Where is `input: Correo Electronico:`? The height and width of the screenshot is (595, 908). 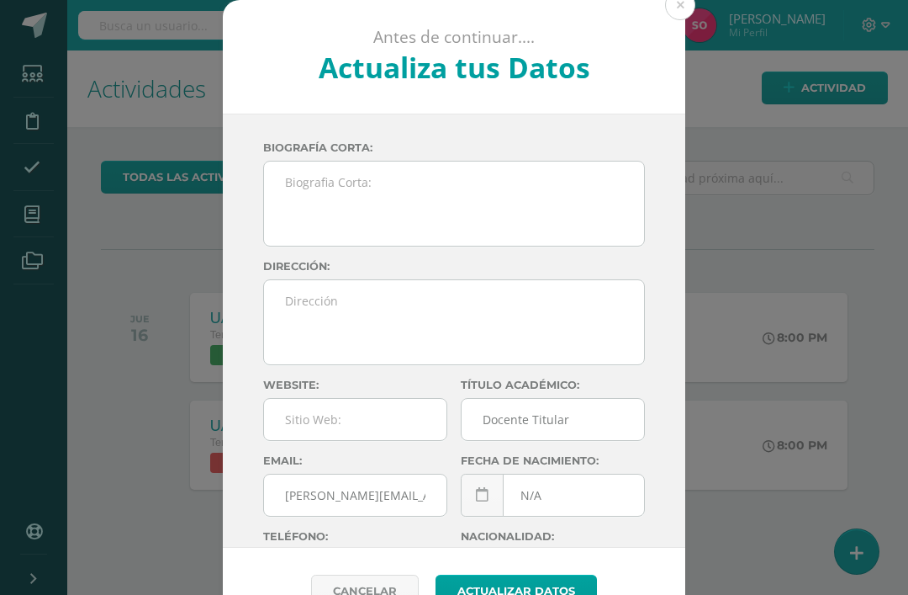 input: Correo Electronico: is located at coordinates (355, 495).